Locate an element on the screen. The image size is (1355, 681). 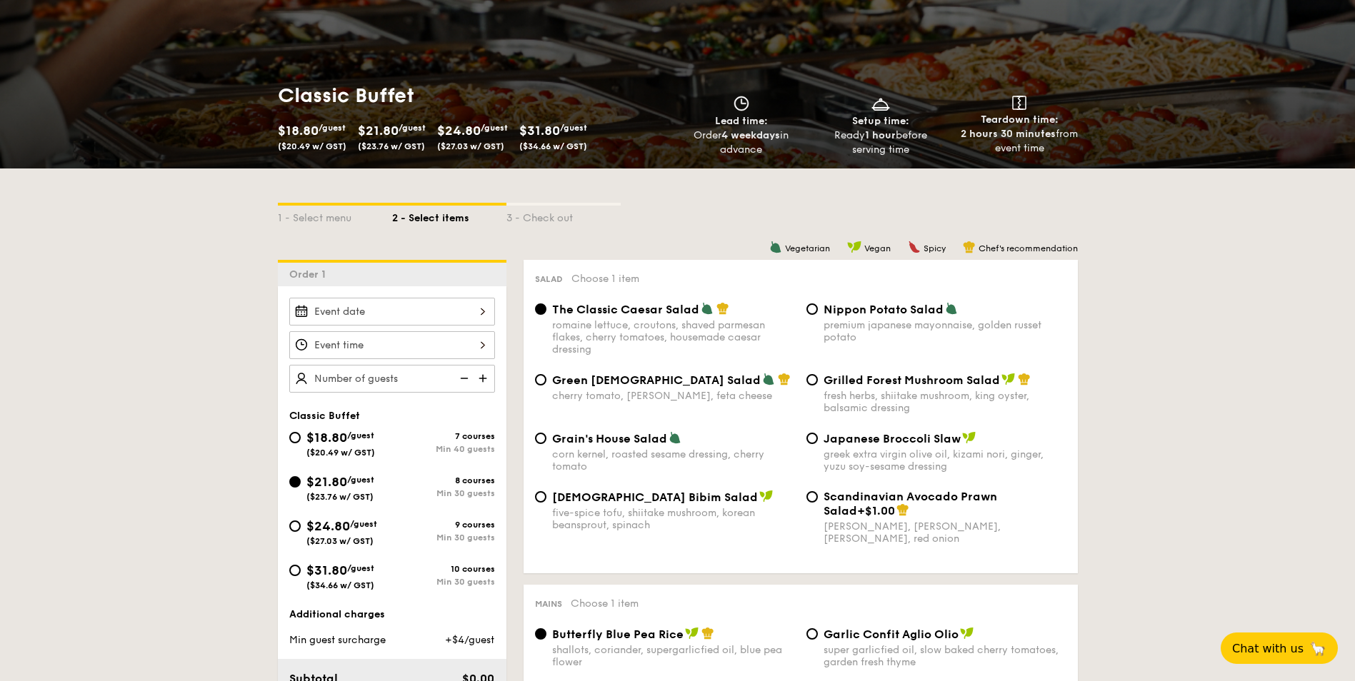
img: icon-clock.2db775ea.svg is located at coordinates (741, 104).